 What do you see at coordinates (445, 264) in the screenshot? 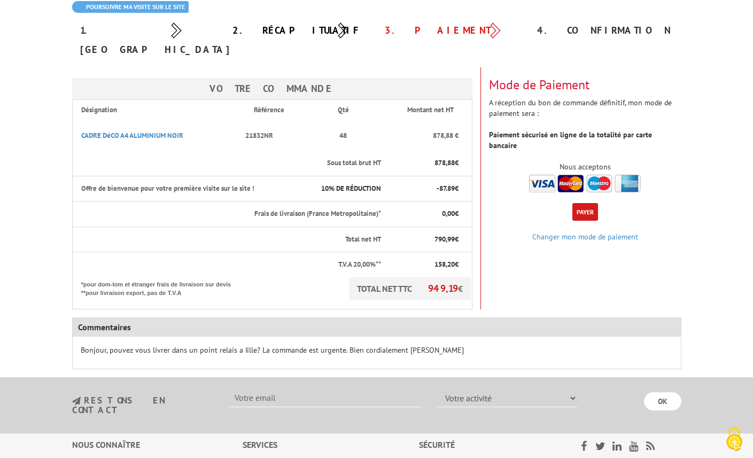
I see `span: 158,20` at bounding box center [445, 264].